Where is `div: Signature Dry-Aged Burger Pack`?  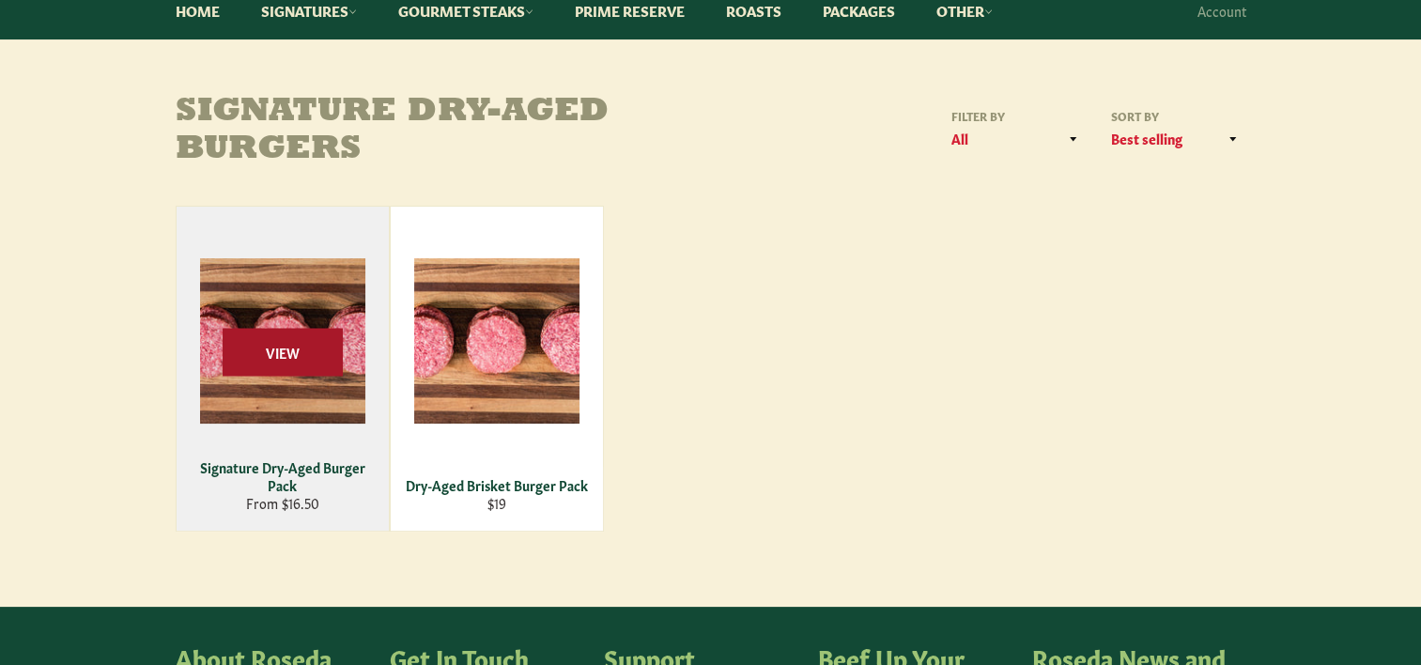
div: Signature Dry-Aged Burger Pack is located at coordinates (282, 476).